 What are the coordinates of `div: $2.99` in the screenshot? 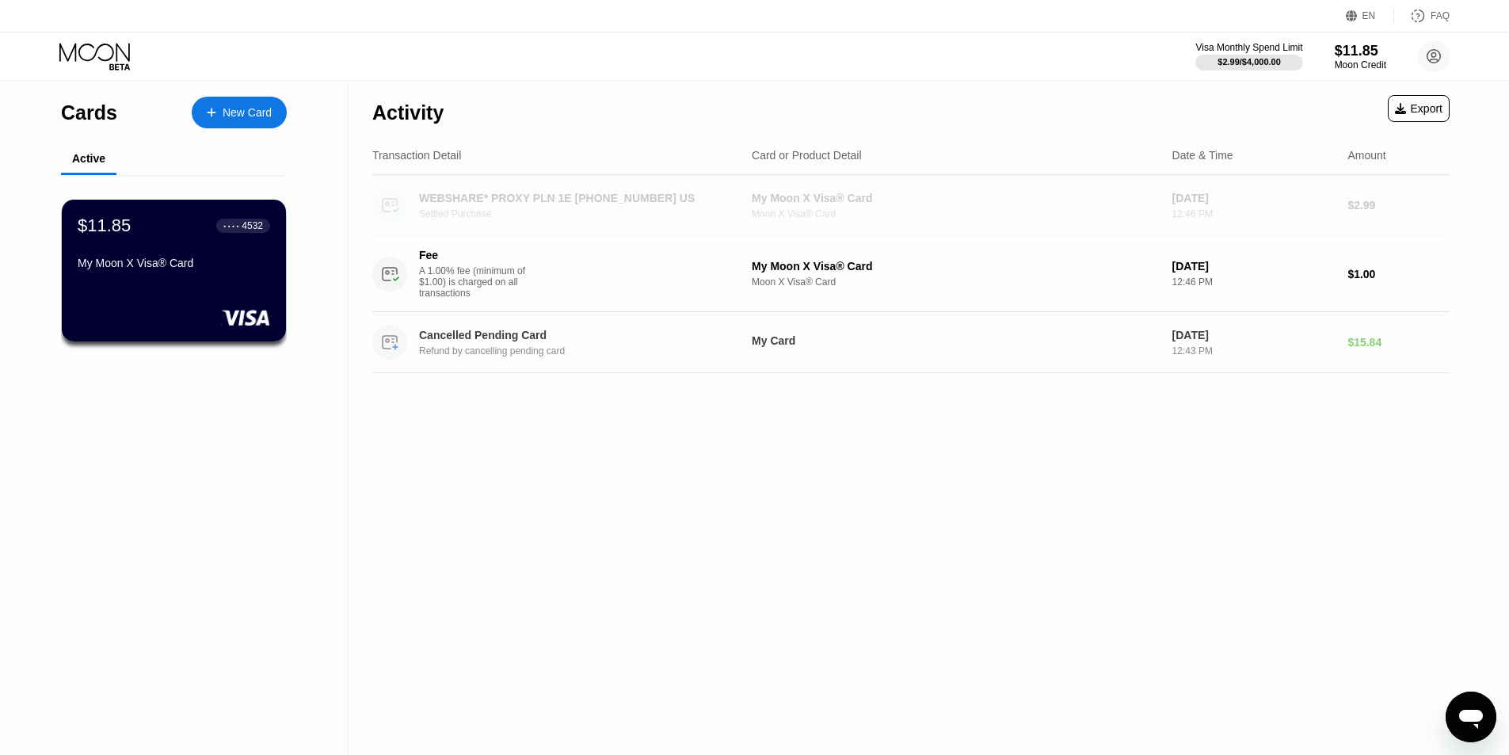 It's located at (1398, 205).